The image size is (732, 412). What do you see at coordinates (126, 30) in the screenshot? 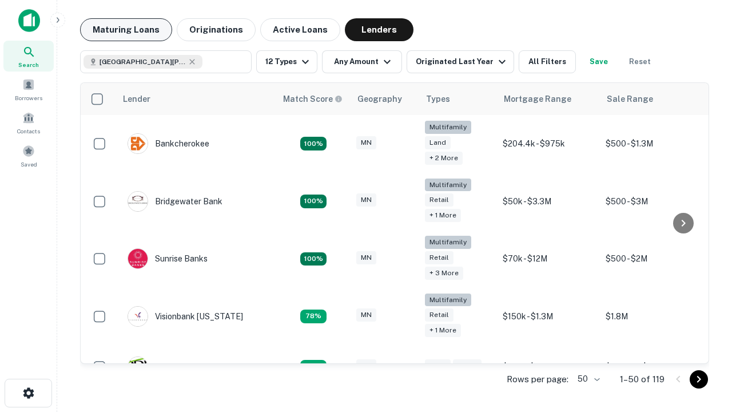
I see `button: Maturing Loans` at bounding box center [126, 30].